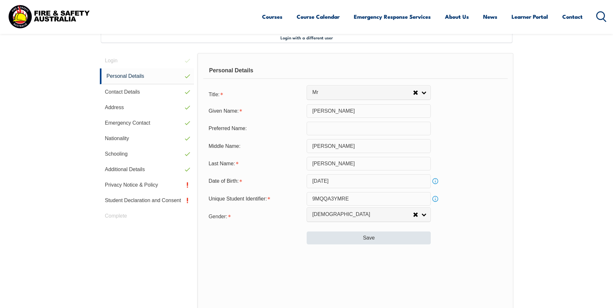 This screenshot has height=308, width=613. Describe the element at coordinates (147, 123) in the screenshot. I see `a: Emergency Contact` at that location.